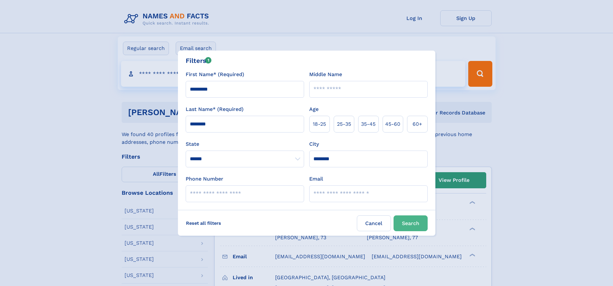  I want to click on label: State, so click(245, 144).